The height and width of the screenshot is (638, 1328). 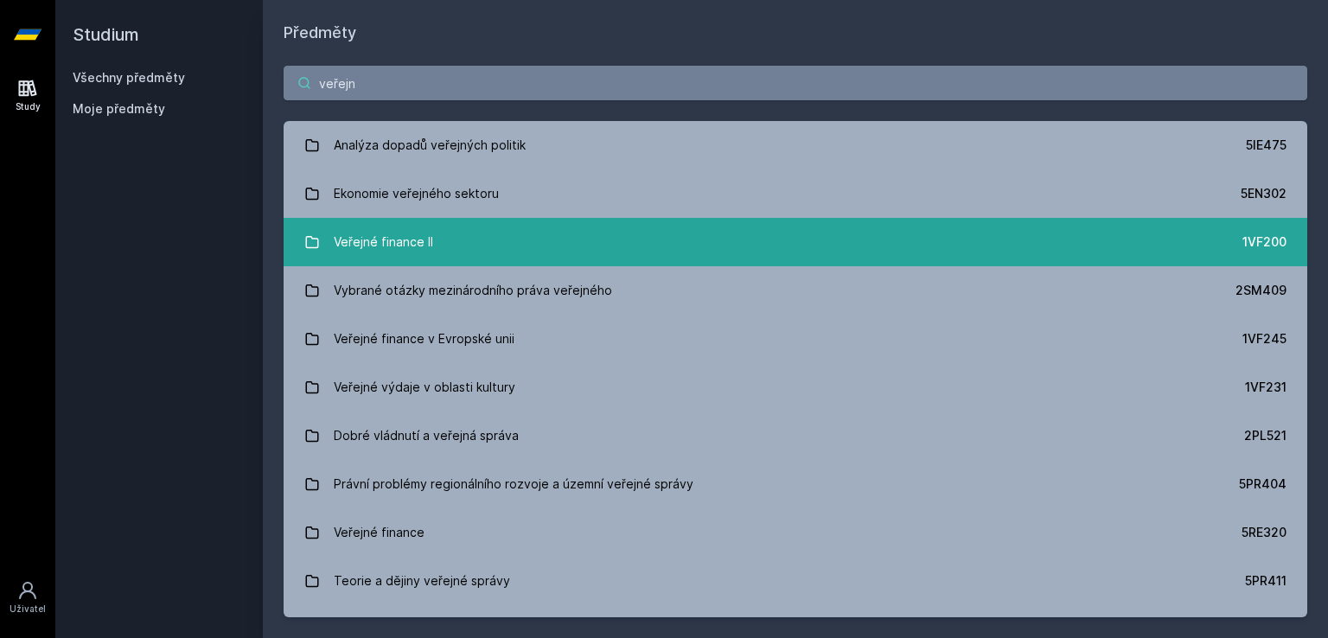 I want to click on a: Dobré vládnutí a veřejná správa 2PL521, so click(x=796, y=436).